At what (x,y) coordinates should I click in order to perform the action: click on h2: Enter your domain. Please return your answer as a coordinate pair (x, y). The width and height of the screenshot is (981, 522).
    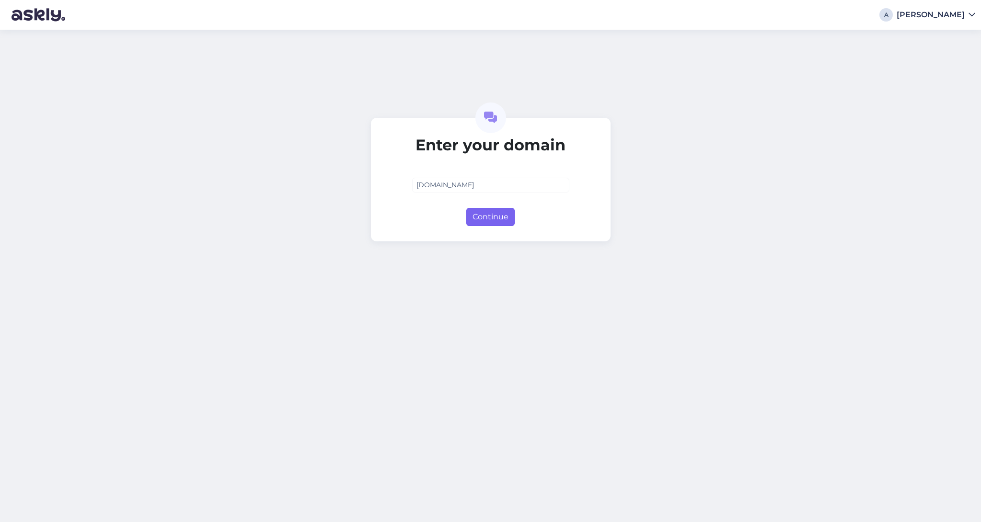
    Looking at the image, I should click on (491, 145).